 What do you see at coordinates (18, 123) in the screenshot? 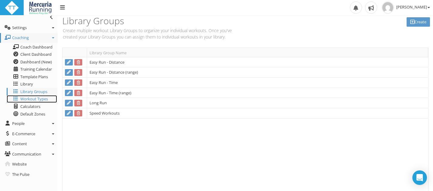
I see `span: People` at bounding box center [18, 123].